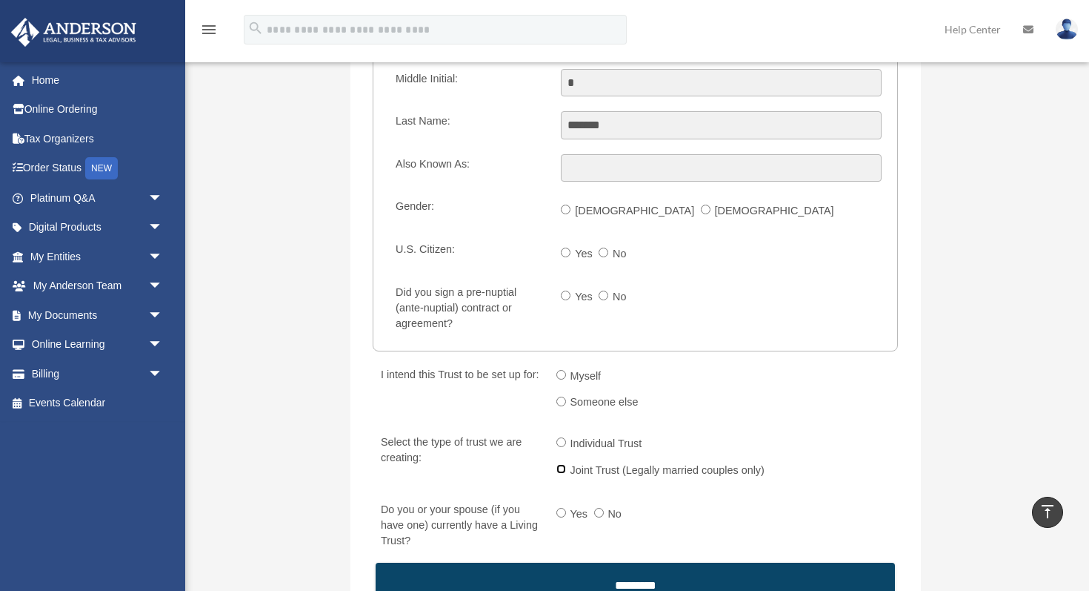 The width and height of the screenshot is (1089, 591). What do you see at coordinates (98, 228) in the screenshot?
I see `a: Digital Productsarrow_drop_down` at bounding box center [98, 228].